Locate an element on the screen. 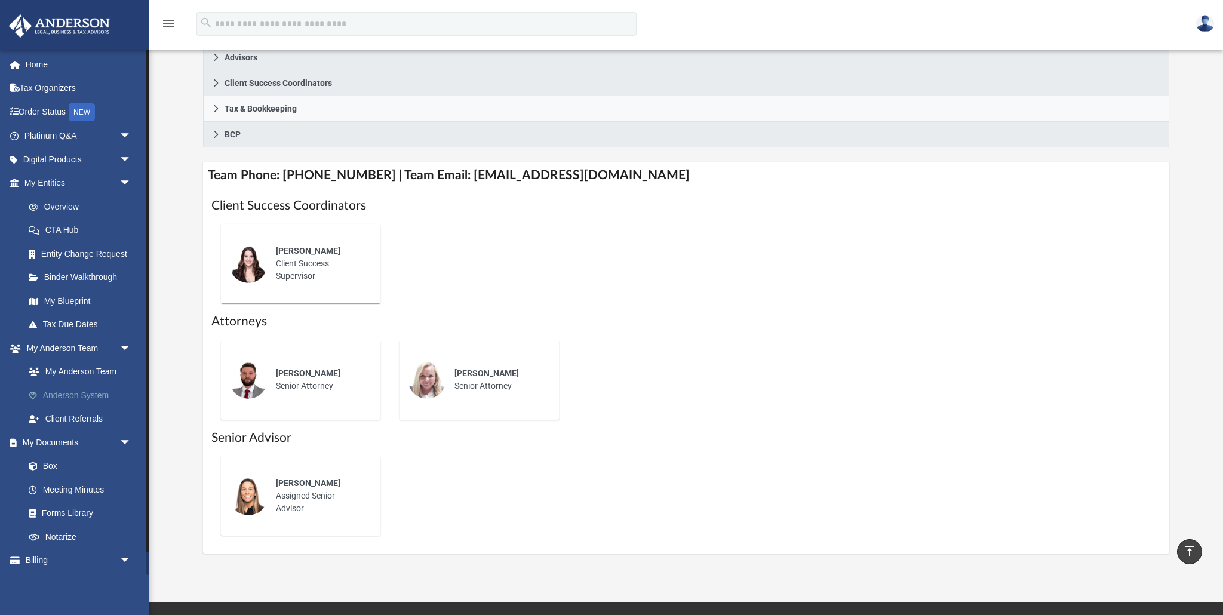  span: BCP is located at coordinates (232, 134).